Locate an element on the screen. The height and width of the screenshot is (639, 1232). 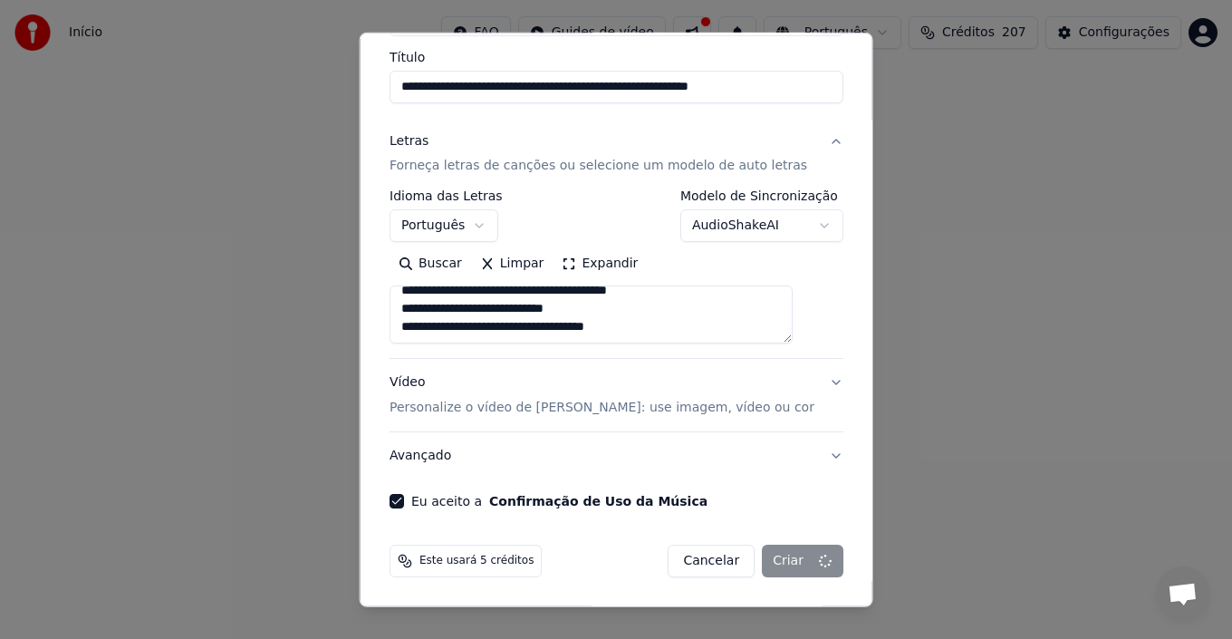
button: Buscar is located at coordinates (430, 264).